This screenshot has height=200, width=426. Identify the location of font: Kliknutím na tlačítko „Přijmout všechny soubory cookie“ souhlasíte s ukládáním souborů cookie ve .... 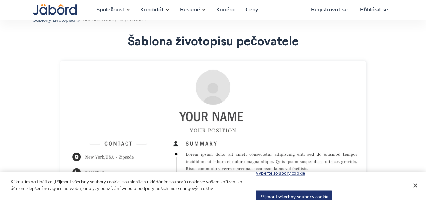
(126, 185).